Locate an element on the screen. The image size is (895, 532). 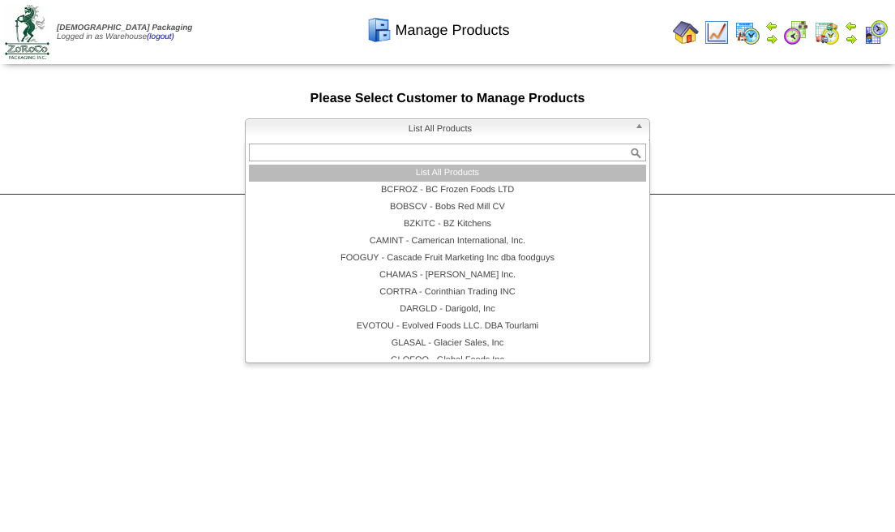
img: zoroco-logo-small.webp is located at coordinates (27, 32).